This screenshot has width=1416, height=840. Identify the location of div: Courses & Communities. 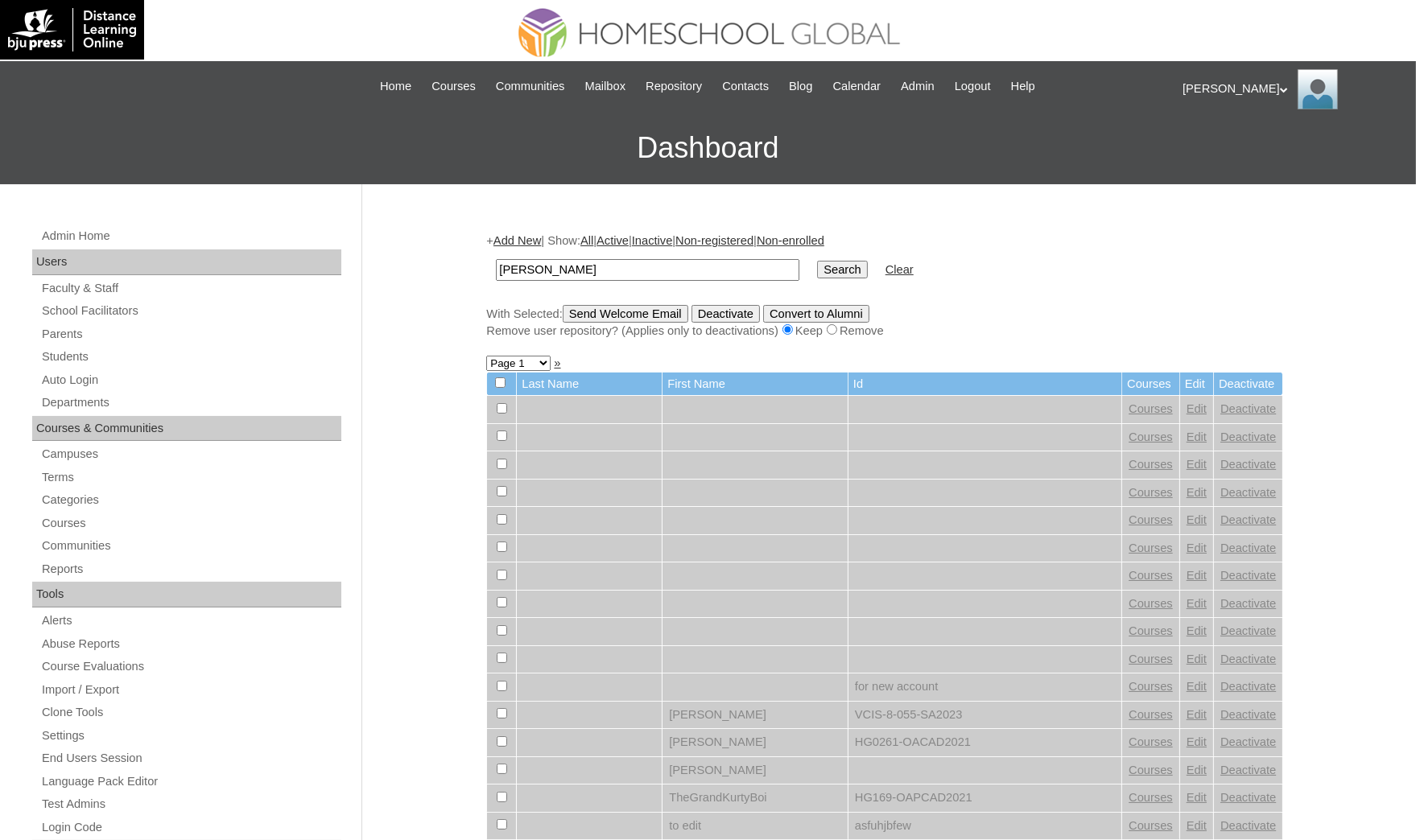
(186, 429).